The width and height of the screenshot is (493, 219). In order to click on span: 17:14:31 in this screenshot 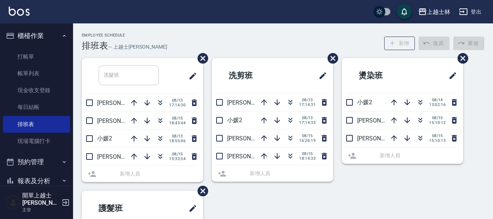, I will do `click(307, 104)`.